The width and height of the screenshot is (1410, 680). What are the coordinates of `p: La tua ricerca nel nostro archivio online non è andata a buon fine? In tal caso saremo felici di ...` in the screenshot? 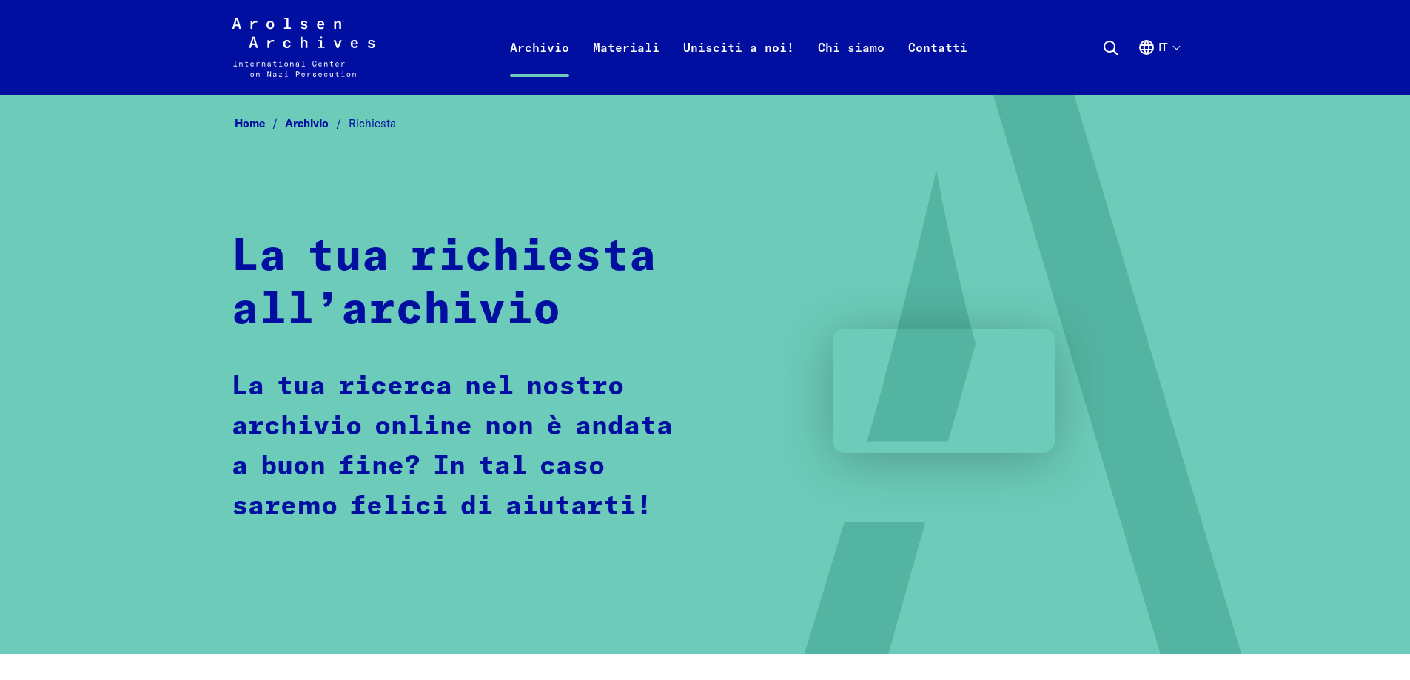 It's located at (455, 447).